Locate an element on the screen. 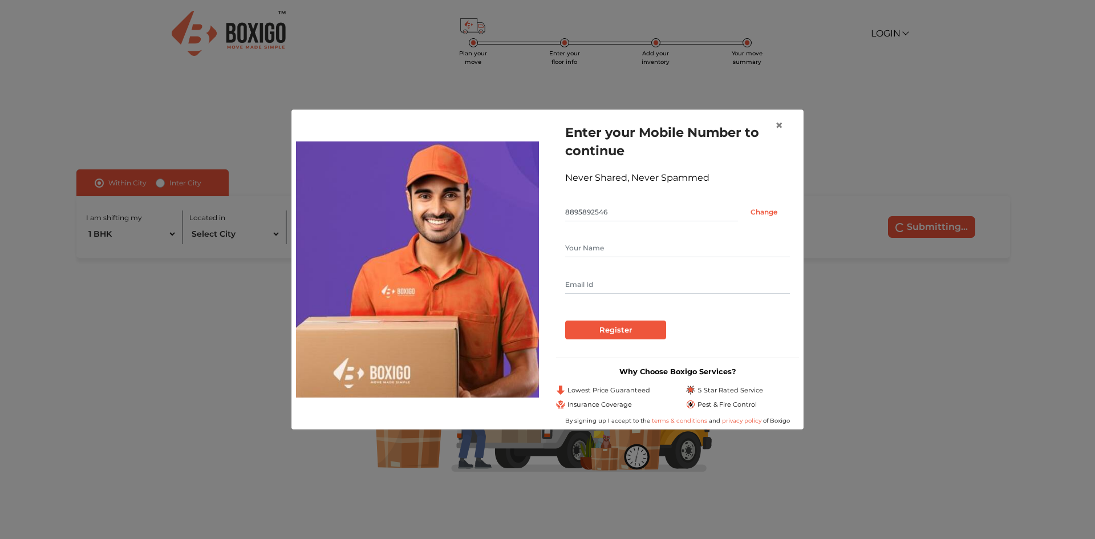 This screenshot has width=1095, height=539. img: relocation-img is located at coordinates (417, 269).